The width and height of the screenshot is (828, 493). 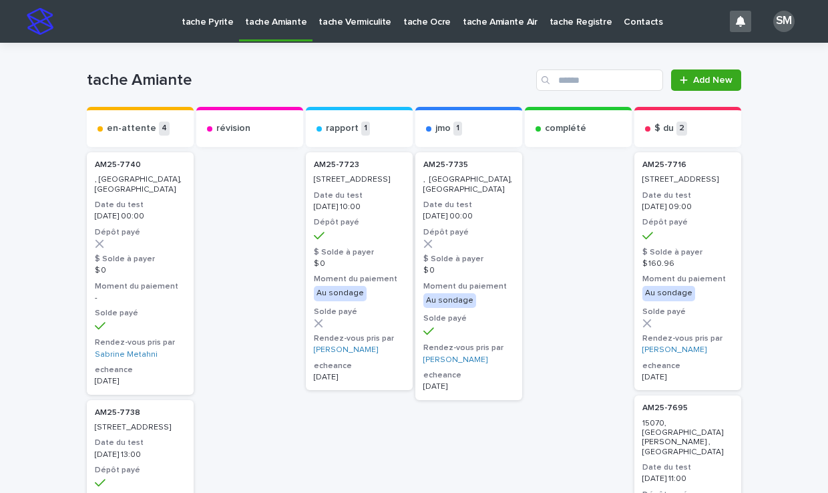 What do you see at coordinates (682, 128) in the screenshot?
I see `p: 2` at bounding box center [682, 128].